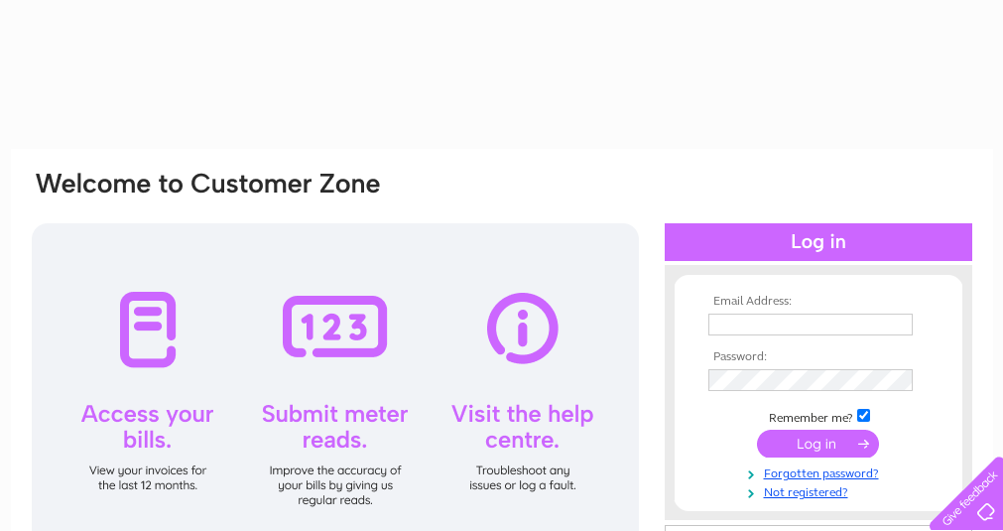 The height and width of the screenshot is (531, 1003). What do you see at coordinates (819, 357) in the screenshot?
I see `th: Password:` at bounding box center [819, 357].